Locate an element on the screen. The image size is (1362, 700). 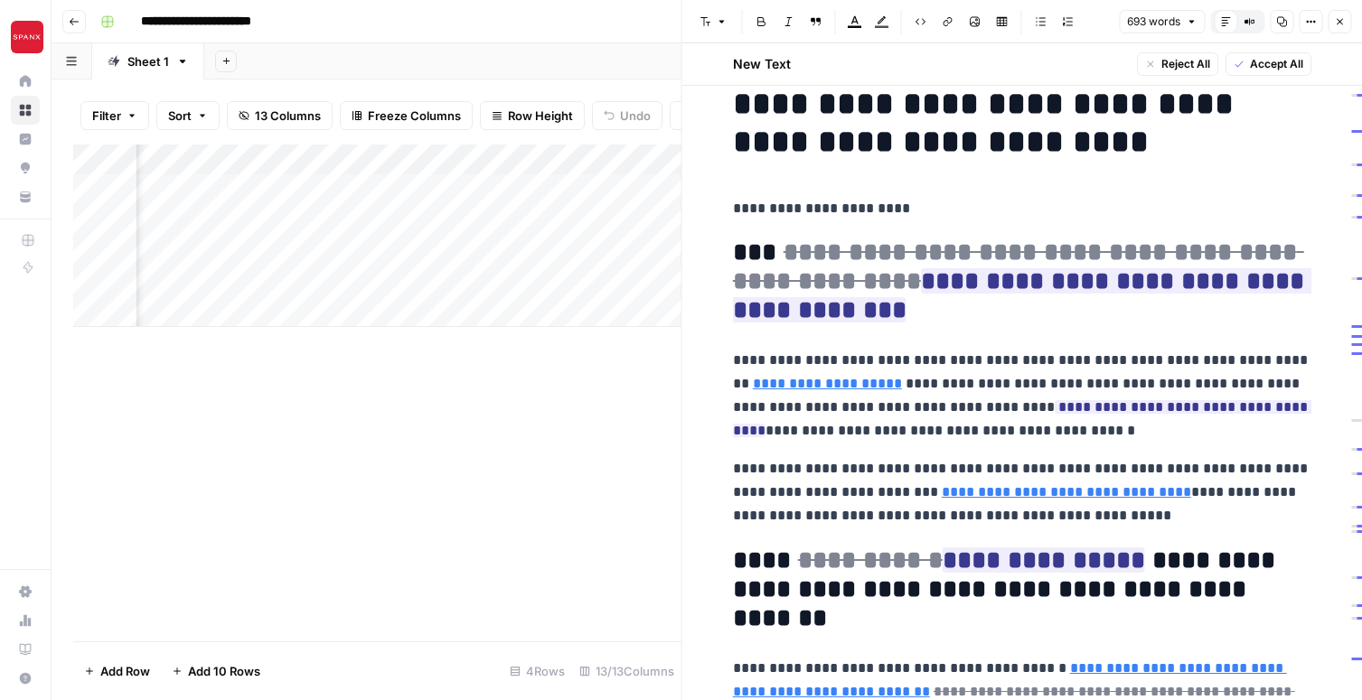
button: Workspace: Spanx is located at coordinates (25, 37).